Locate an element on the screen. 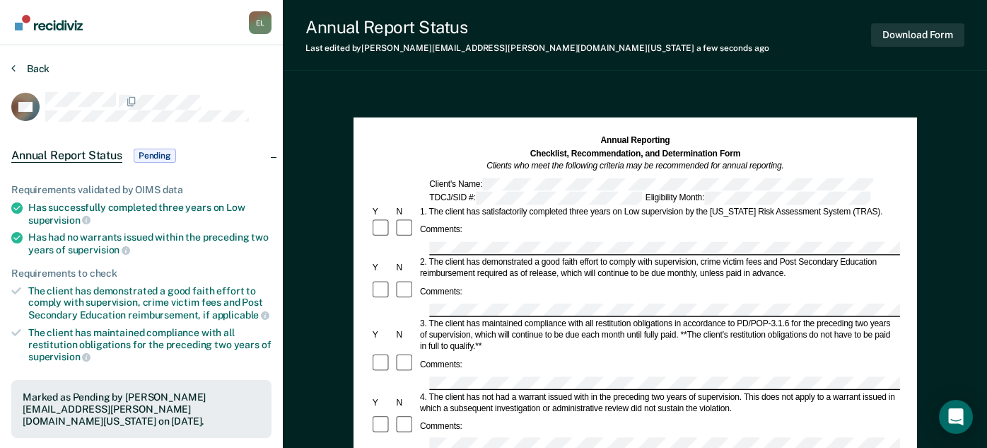 Image resolution: width=987 pixels, height=448 pixels. em: Clients who meet the following criteria may be recommended for annual reporting. is located at coordinates (635, 166).